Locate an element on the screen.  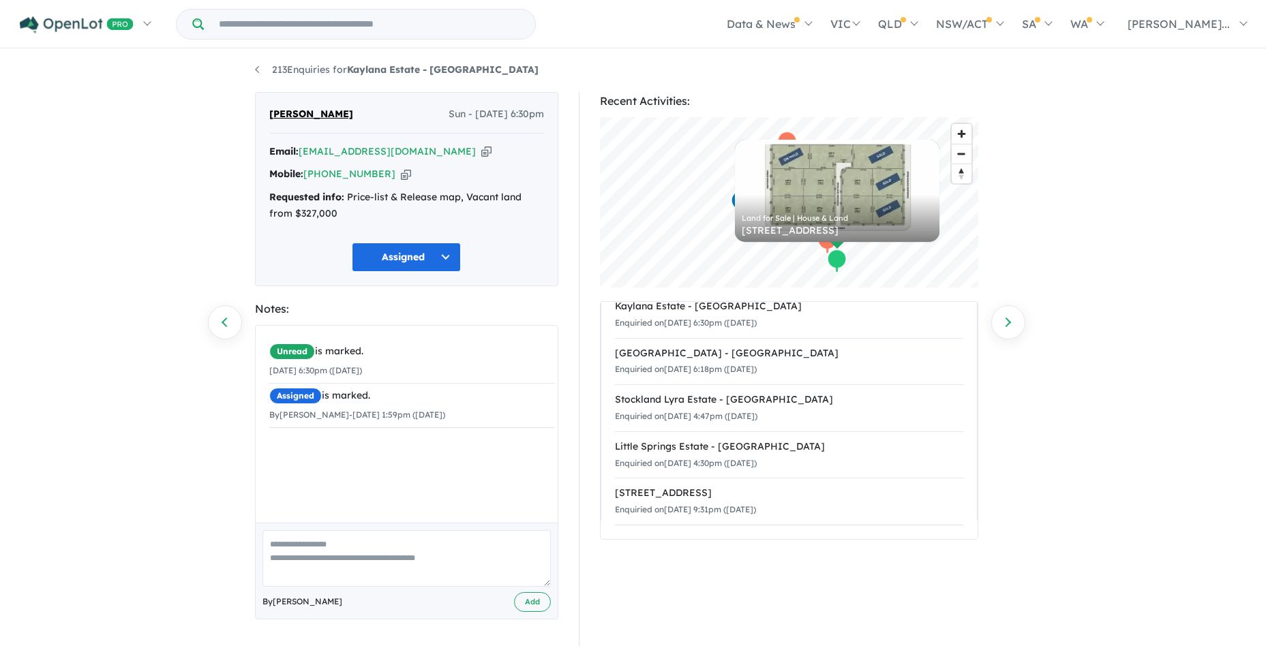
span: Assigned is located at coordinates (295, 396).